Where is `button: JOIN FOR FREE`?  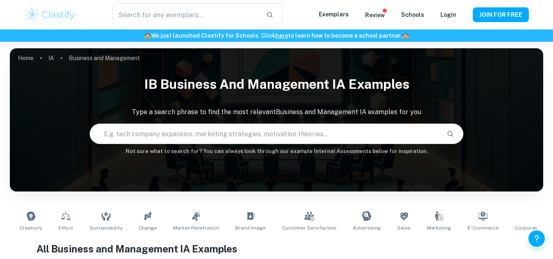 button: JOIN FOR FREE is located at coordinates (500, 15).